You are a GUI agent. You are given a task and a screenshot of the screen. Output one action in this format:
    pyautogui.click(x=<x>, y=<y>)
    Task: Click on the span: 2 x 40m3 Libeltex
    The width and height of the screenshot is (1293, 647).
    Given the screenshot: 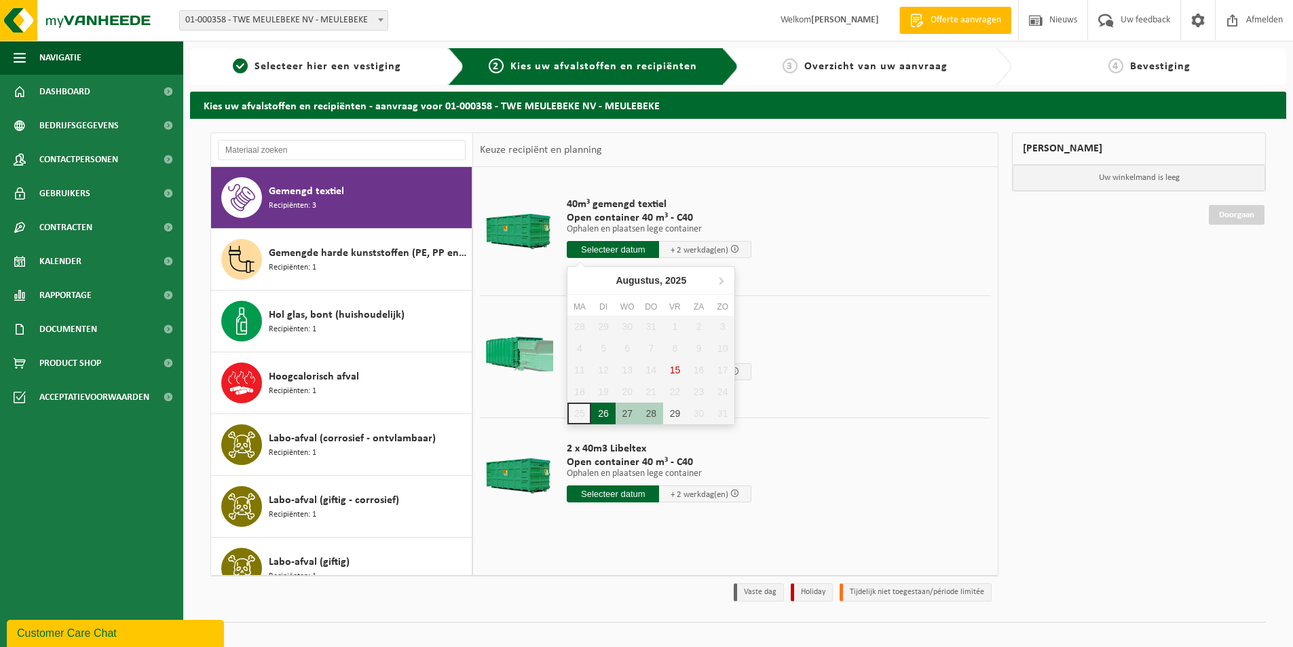 What is the action you would take?
    pyautogui.click(x=659, y=449)
    